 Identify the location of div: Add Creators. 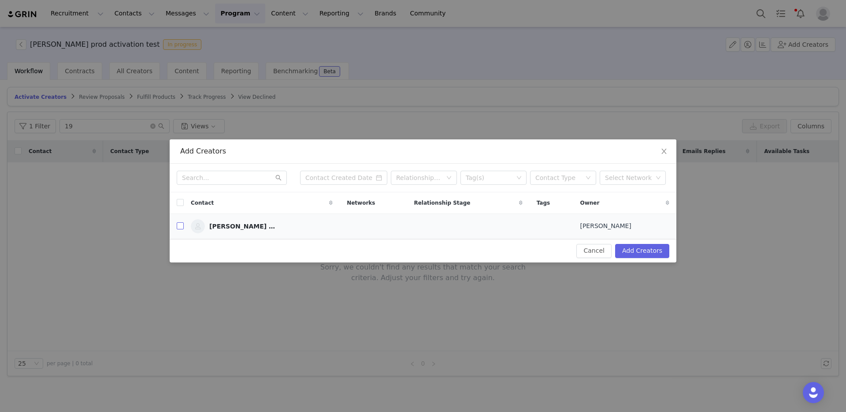
(423, 151).